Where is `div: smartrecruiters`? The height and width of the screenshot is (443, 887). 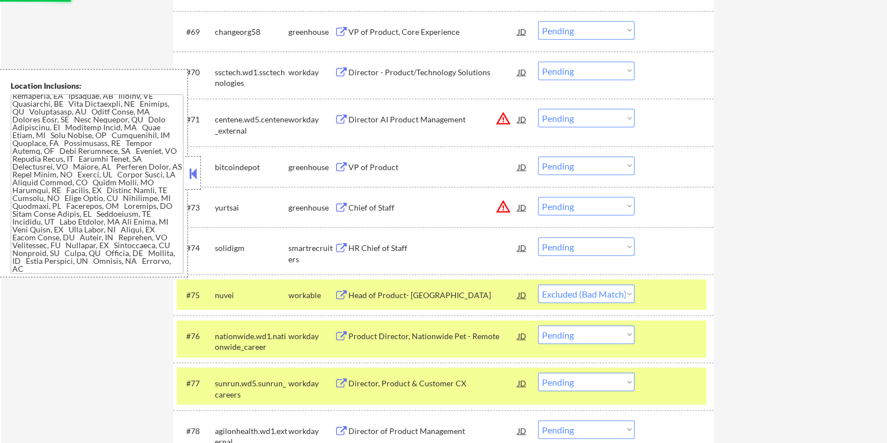 div: smartrecruiters is located at coordinates (311, 253).